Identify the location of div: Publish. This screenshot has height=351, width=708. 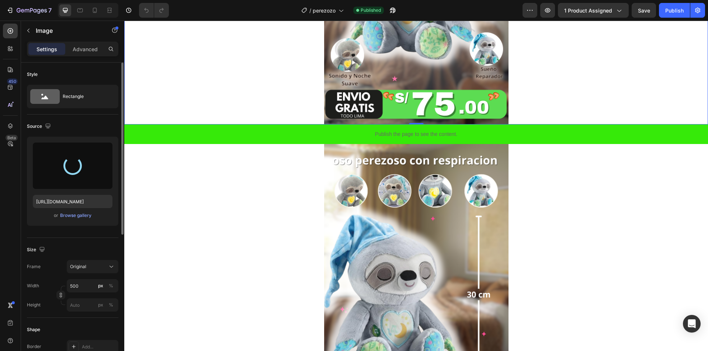
(674, 10).